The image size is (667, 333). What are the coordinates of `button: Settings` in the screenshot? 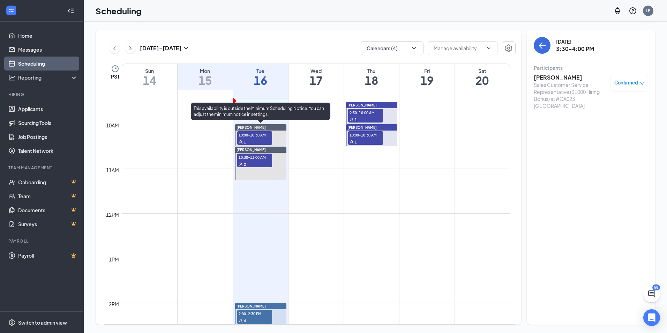 It's located at (509, 48).